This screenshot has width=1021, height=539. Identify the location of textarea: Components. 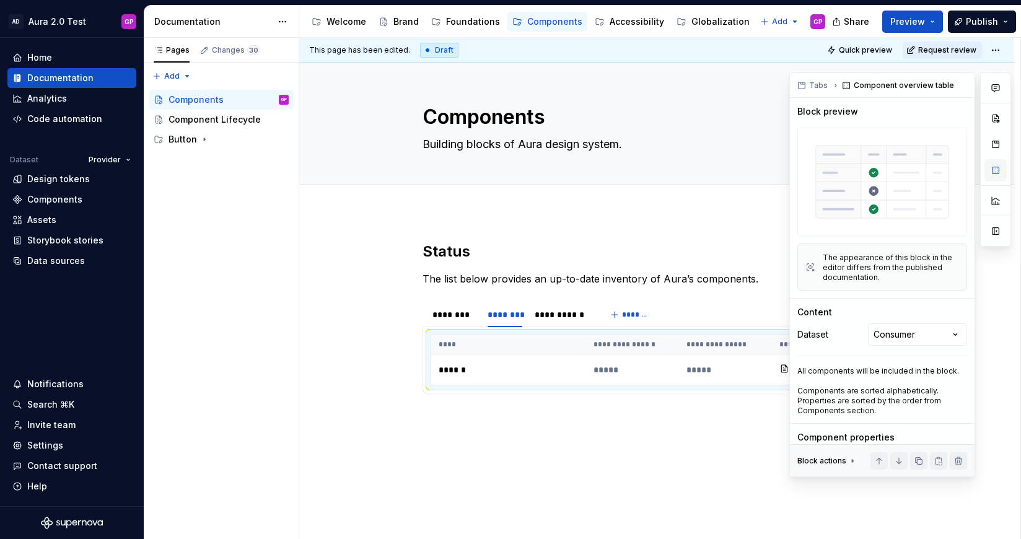
(654, 117).